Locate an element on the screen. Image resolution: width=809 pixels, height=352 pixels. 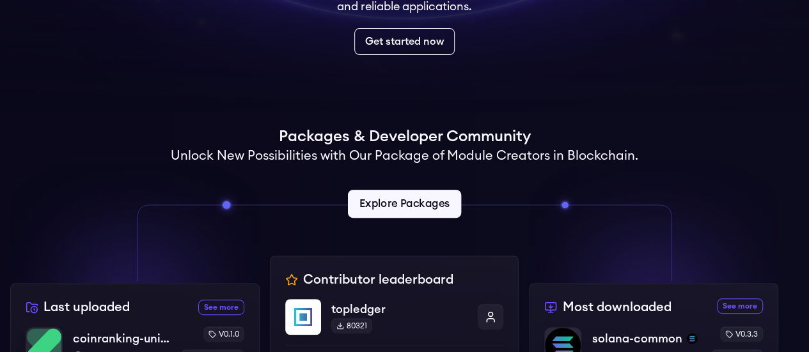
a: See more most downloaded packages is located at coordinates (740, 306).